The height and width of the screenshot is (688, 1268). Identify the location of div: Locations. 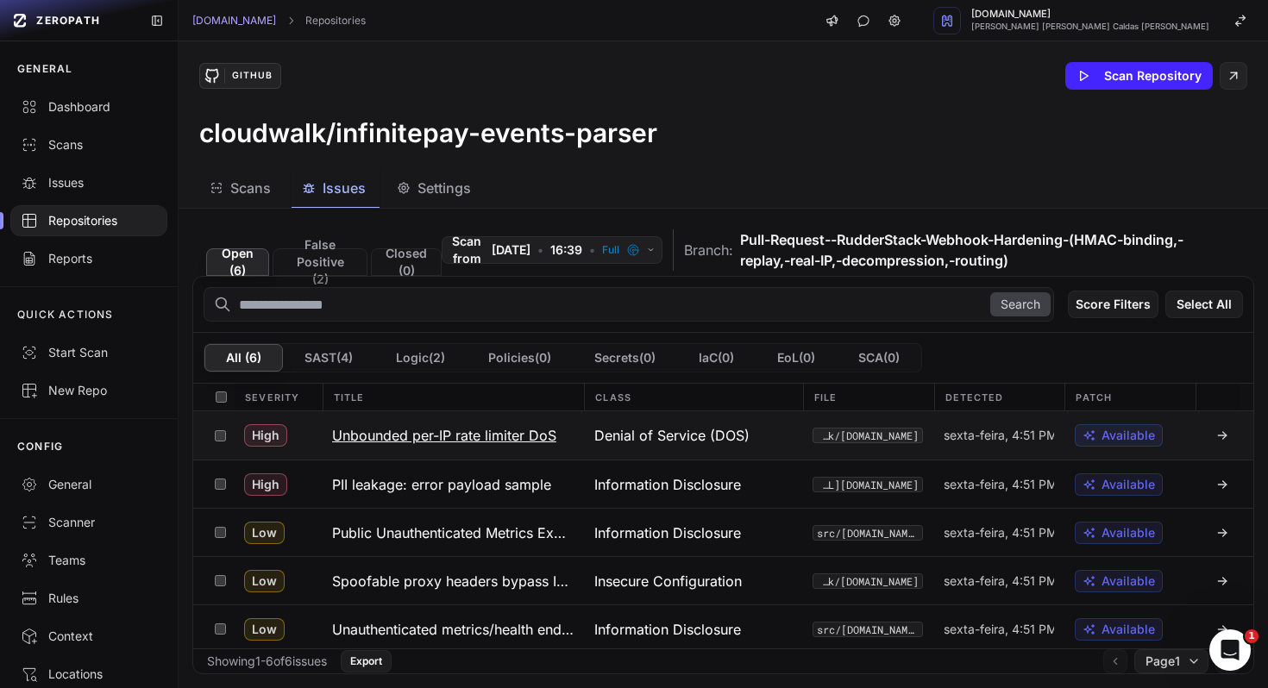
(89, 675).